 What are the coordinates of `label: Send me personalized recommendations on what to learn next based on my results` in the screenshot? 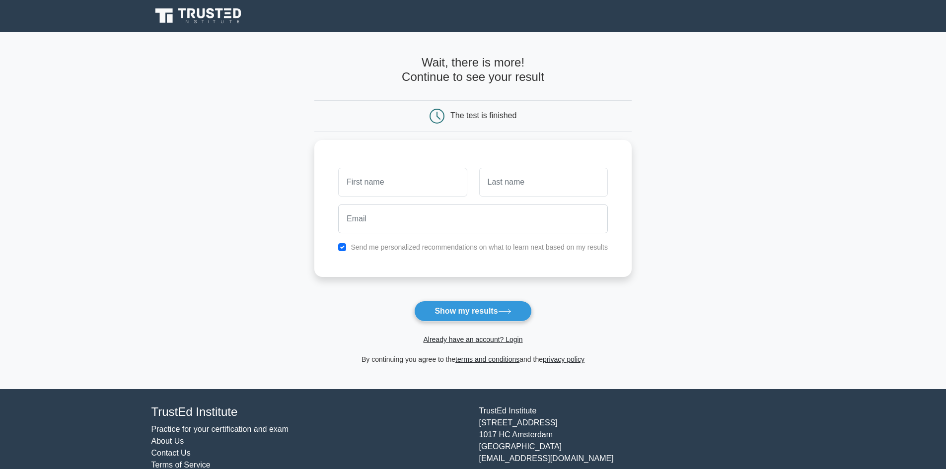 It's located at (479, 247).